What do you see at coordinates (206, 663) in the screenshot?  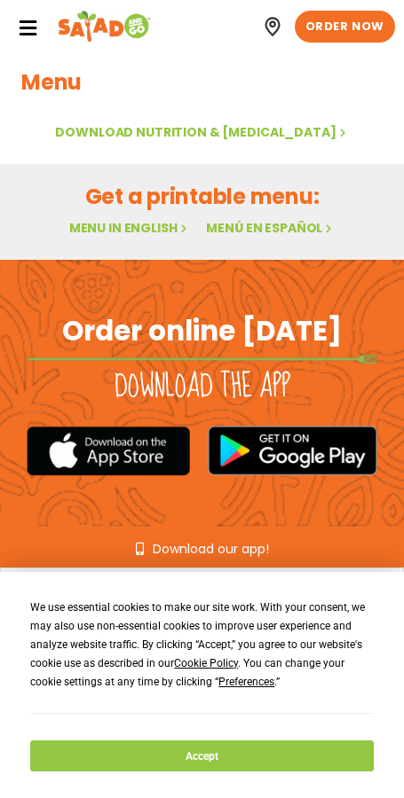 I see `span: Cookie Policy` at bounding box center [206, 663].